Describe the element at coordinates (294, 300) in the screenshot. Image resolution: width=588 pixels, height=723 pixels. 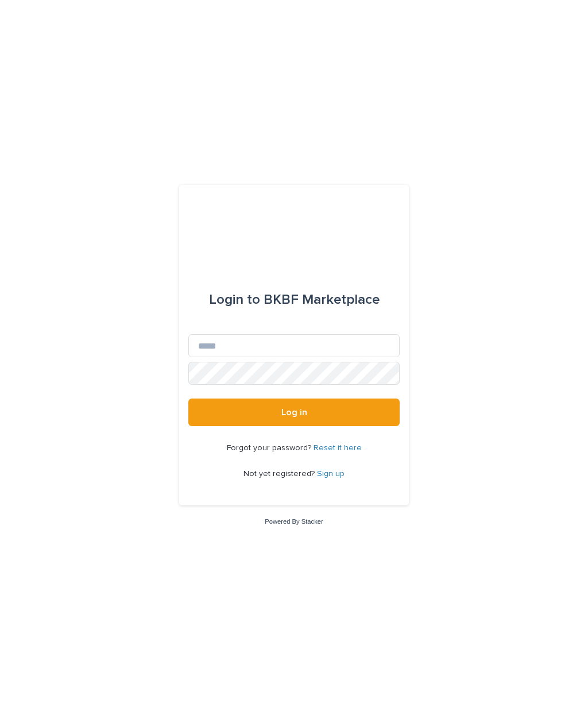
I see `div: BKBF Marketplace` at that location.